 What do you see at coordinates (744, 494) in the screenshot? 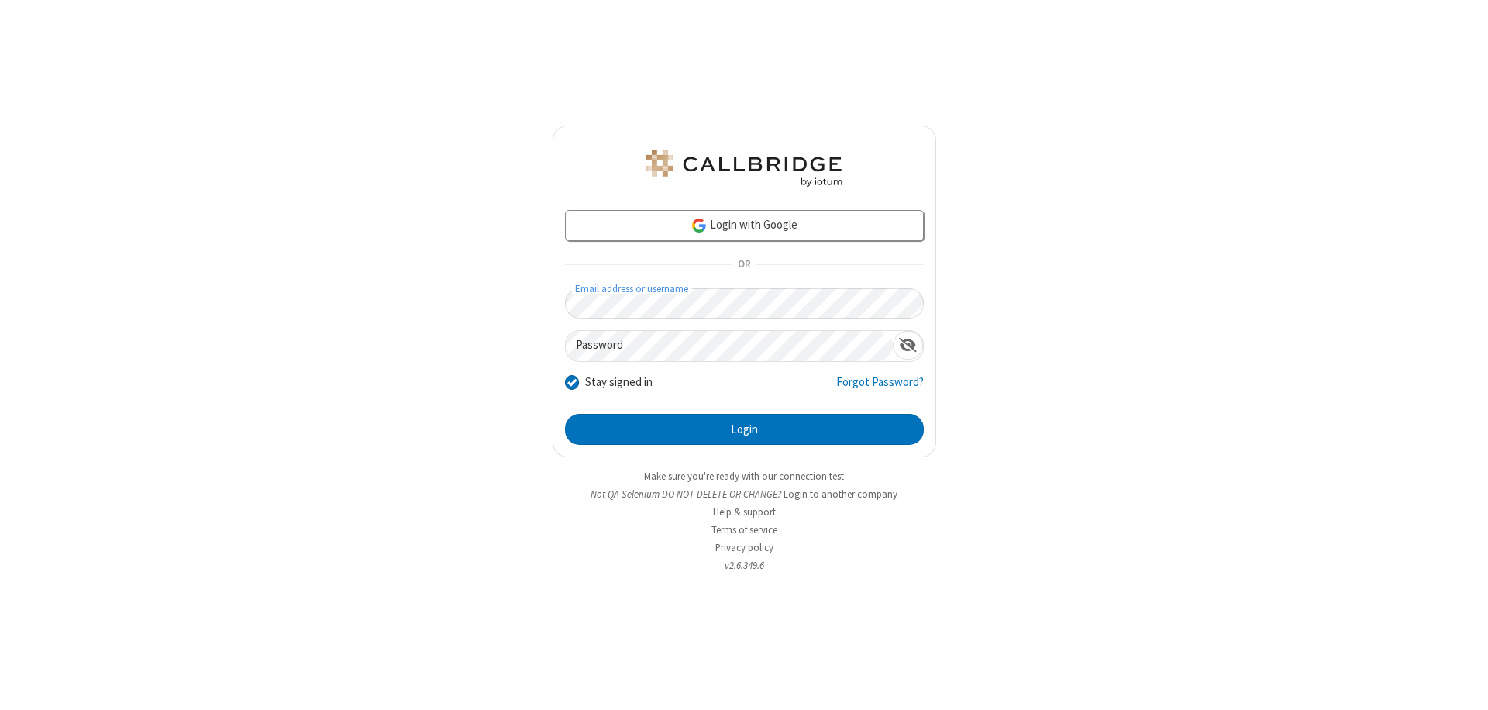
I see `li: Not QA Selenium DO NOT DELETE OR CHANGE?` at bounding box center [744, 494].